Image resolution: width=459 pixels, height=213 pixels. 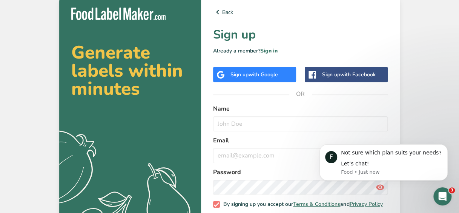 I want to click on p: Message from Food, sent Just now, so click(x=83, y=39).